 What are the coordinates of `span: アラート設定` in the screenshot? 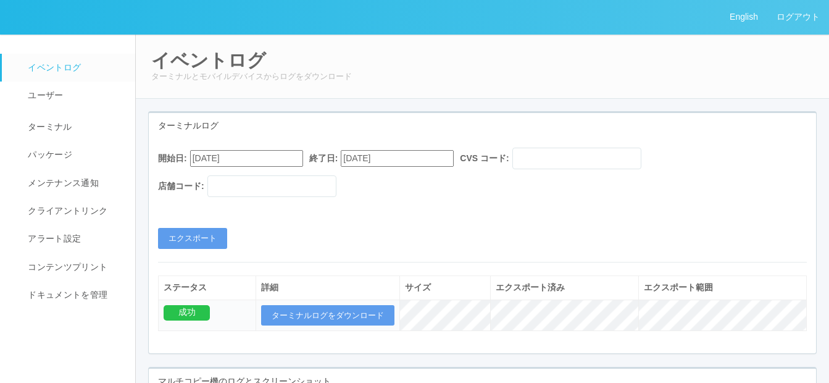 It's located at (52, 238).